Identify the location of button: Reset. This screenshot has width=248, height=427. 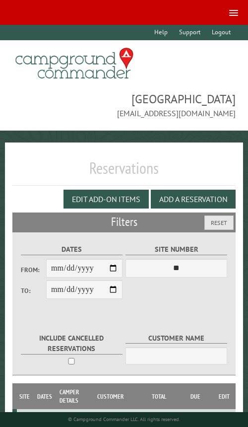
(219, 222).